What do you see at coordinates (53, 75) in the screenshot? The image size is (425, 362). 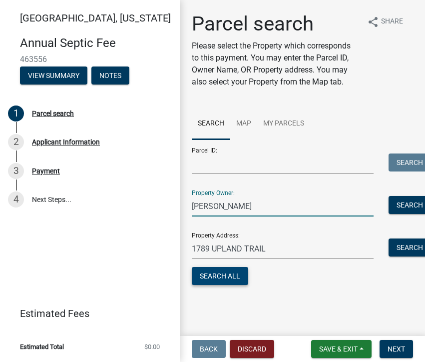 I see `button: View Summary` at bounding box center [53, 75].